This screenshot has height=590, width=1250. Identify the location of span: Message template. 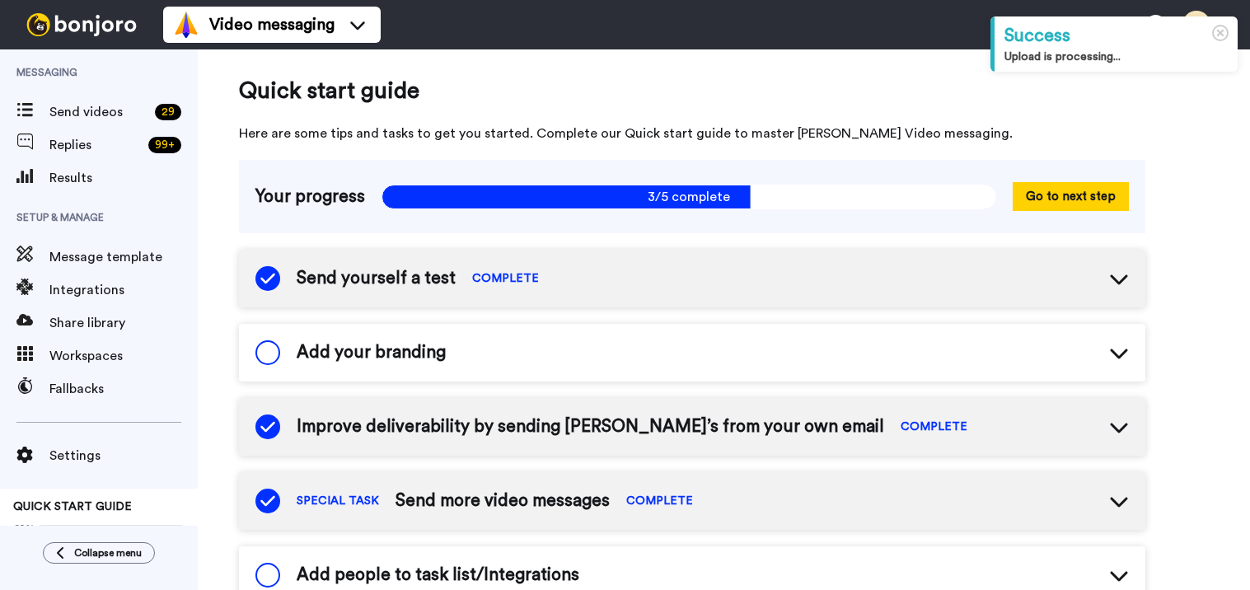
(124, 257).